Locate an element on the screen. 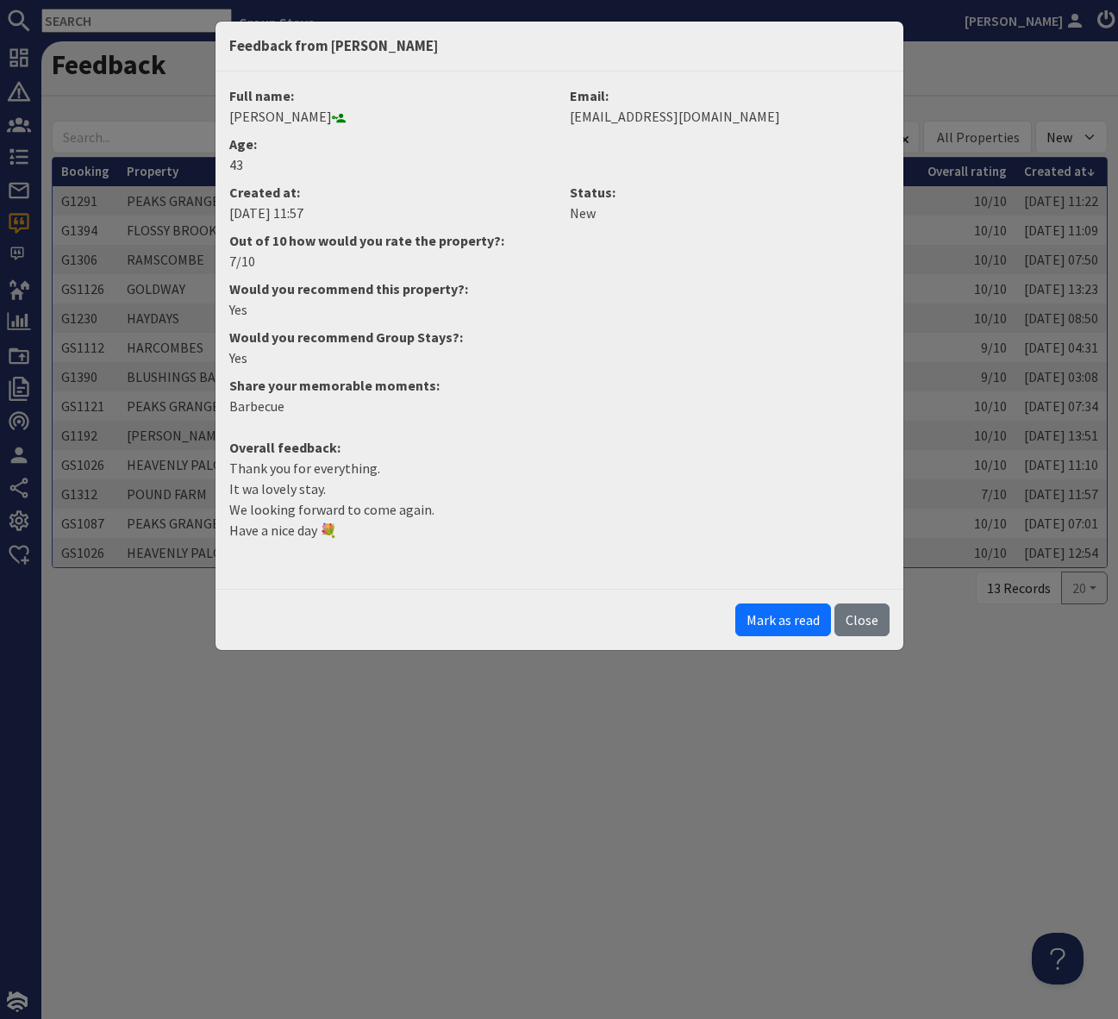 The height and width of the screenshot is (1019, 1118). dt: Email: is located at coordinates (729, 96).